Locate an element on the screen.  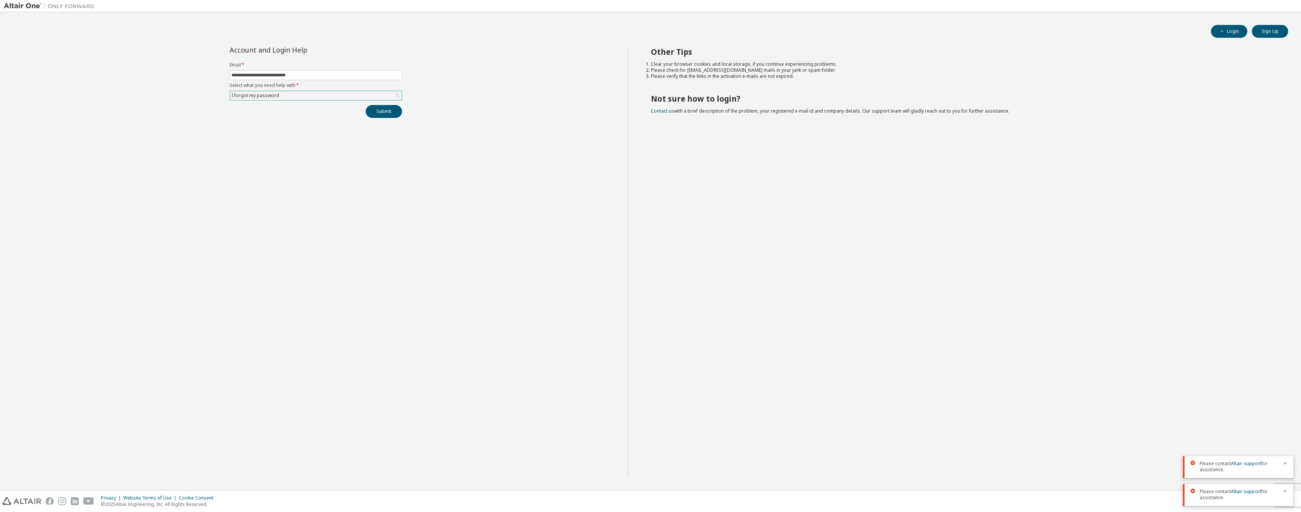
img: Altair One is located at coordinates (51, 6).